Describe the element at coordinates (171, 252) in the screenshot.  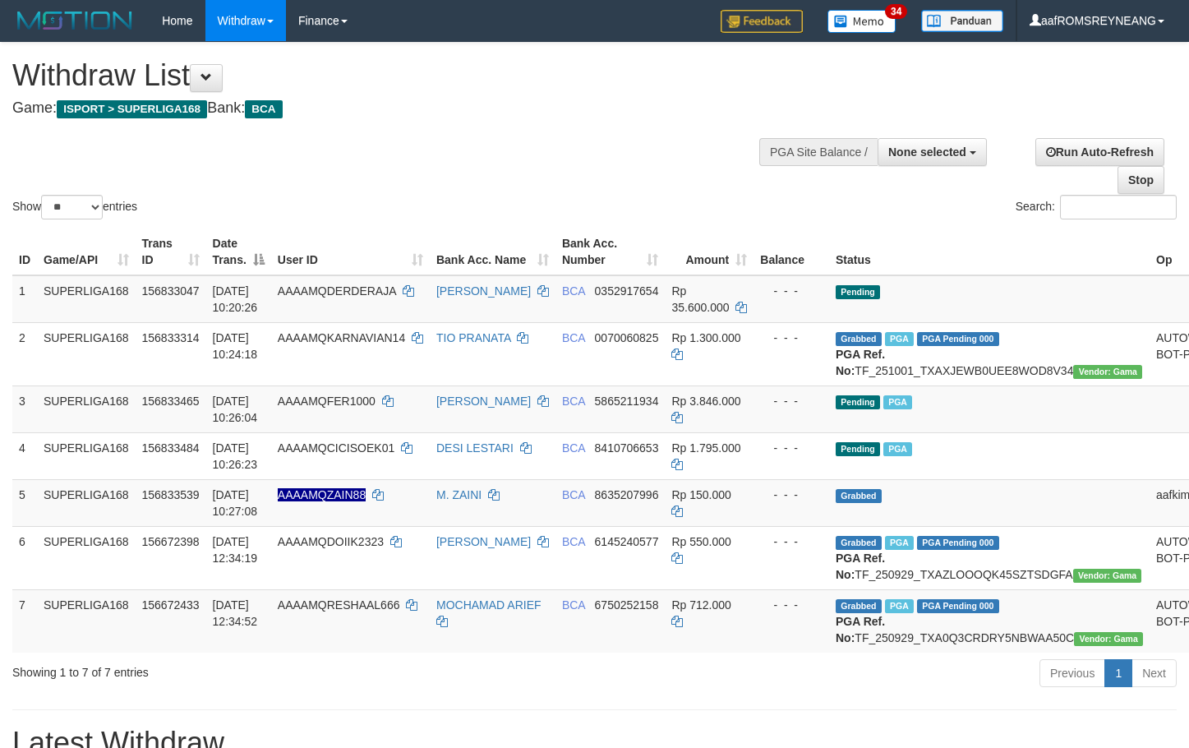
I see `th: Trans ID: activate to sort column ascending` at that location.